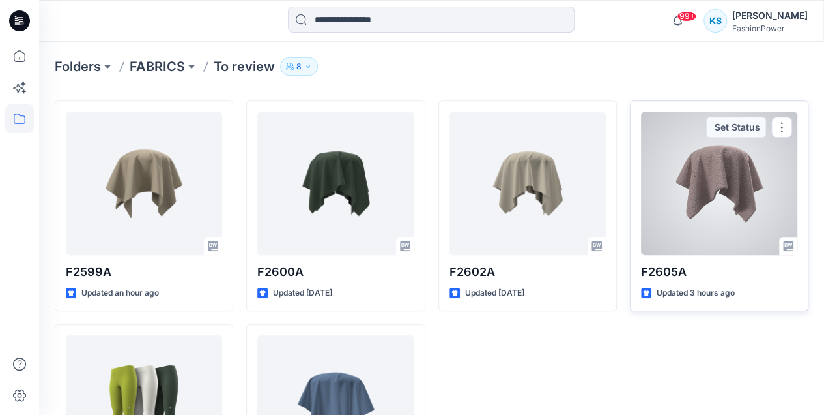 This screenshot has height=415, width=824. Describe the element at coordinates (687, 16) in the screenshot. I see `span: 99+` at that location.